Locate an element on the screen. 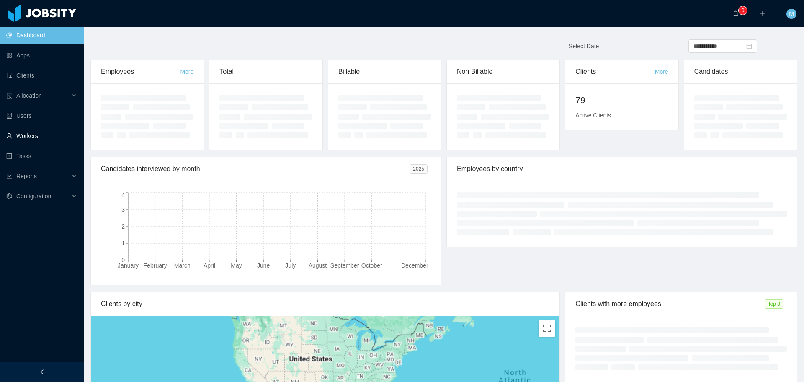  button: Toggle fullscreen view is located at coordinates (547, 328).